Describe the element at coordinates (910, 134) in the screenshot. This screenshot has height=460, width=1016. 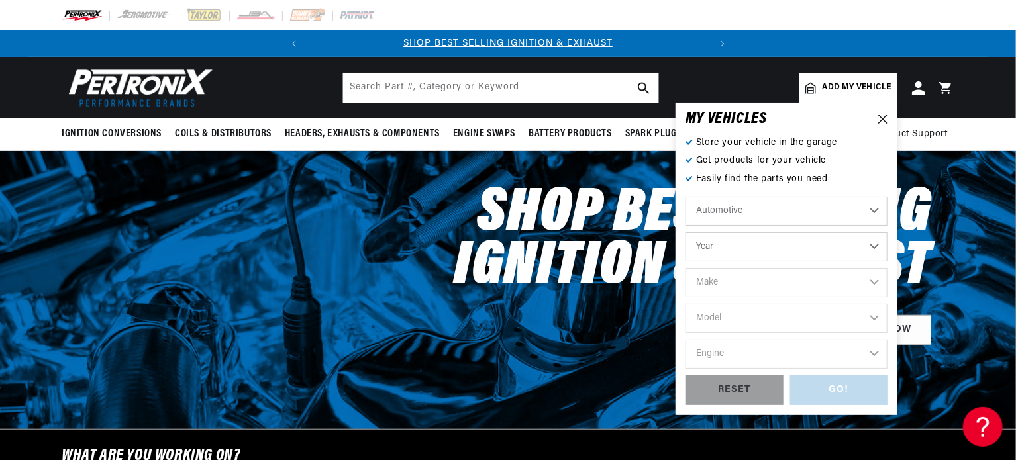
I see `span: Product Support` at that location.